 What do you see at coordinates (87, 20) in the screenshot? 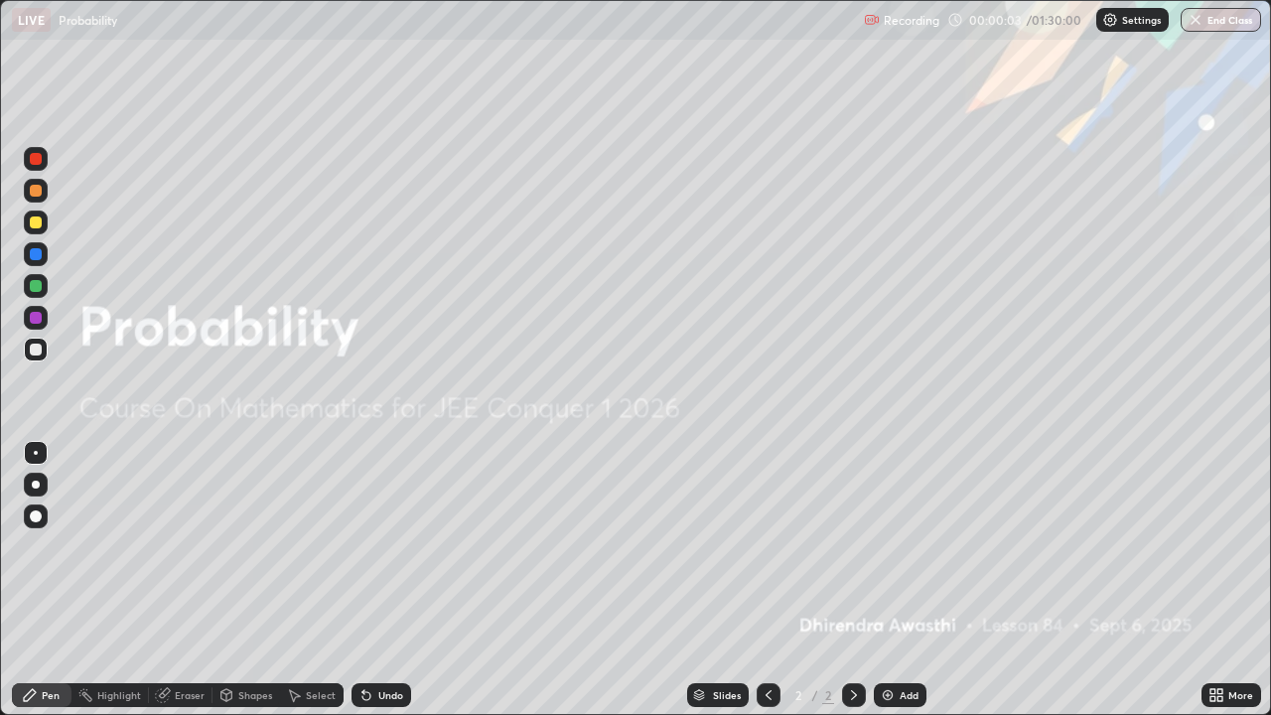
I see `p: Probability` at bounding box center [87, 20].